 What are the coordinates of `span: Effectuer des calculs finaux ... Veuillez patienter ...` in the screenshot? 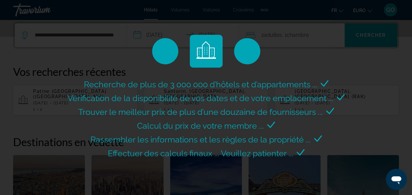 It's located at (201, 153).